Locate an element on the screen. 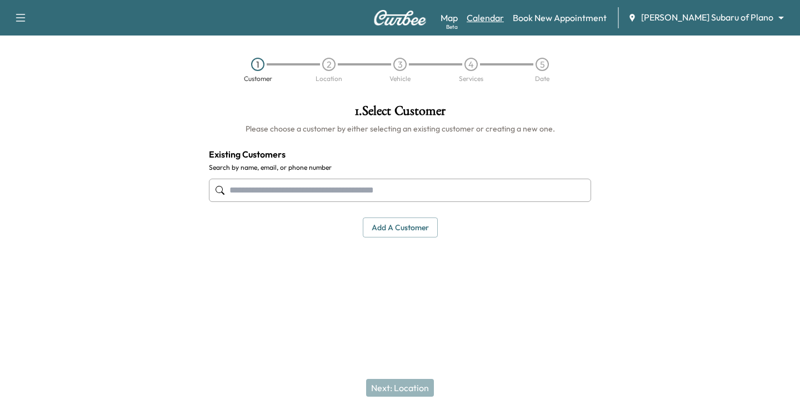 The height and width of the screenshot is (410, 800). label: Search by name, email, or phone number is located at coordinates (400, 168).